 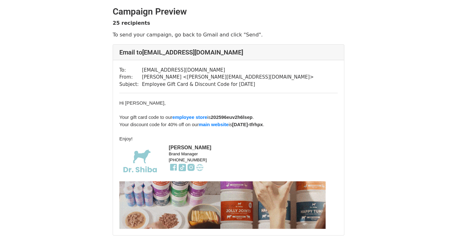 What do you see at coordinates (192, 132) in the screenshot?
I see `span: Your discount code for 40% off on our is . Enjoy!` at bounding box center [192, 132].